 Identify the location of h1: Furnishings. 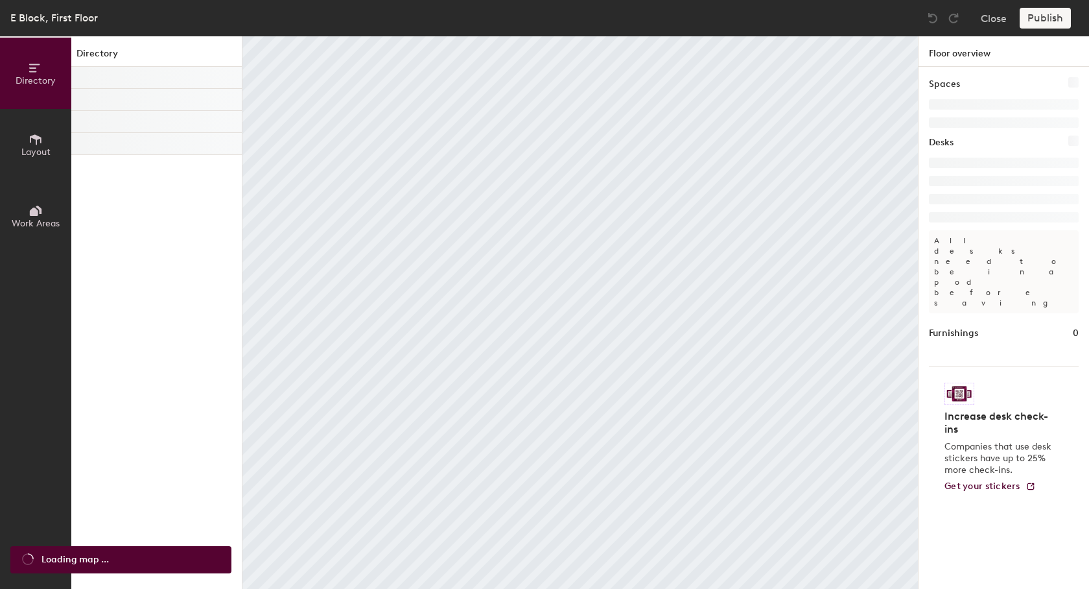
(954, 333).